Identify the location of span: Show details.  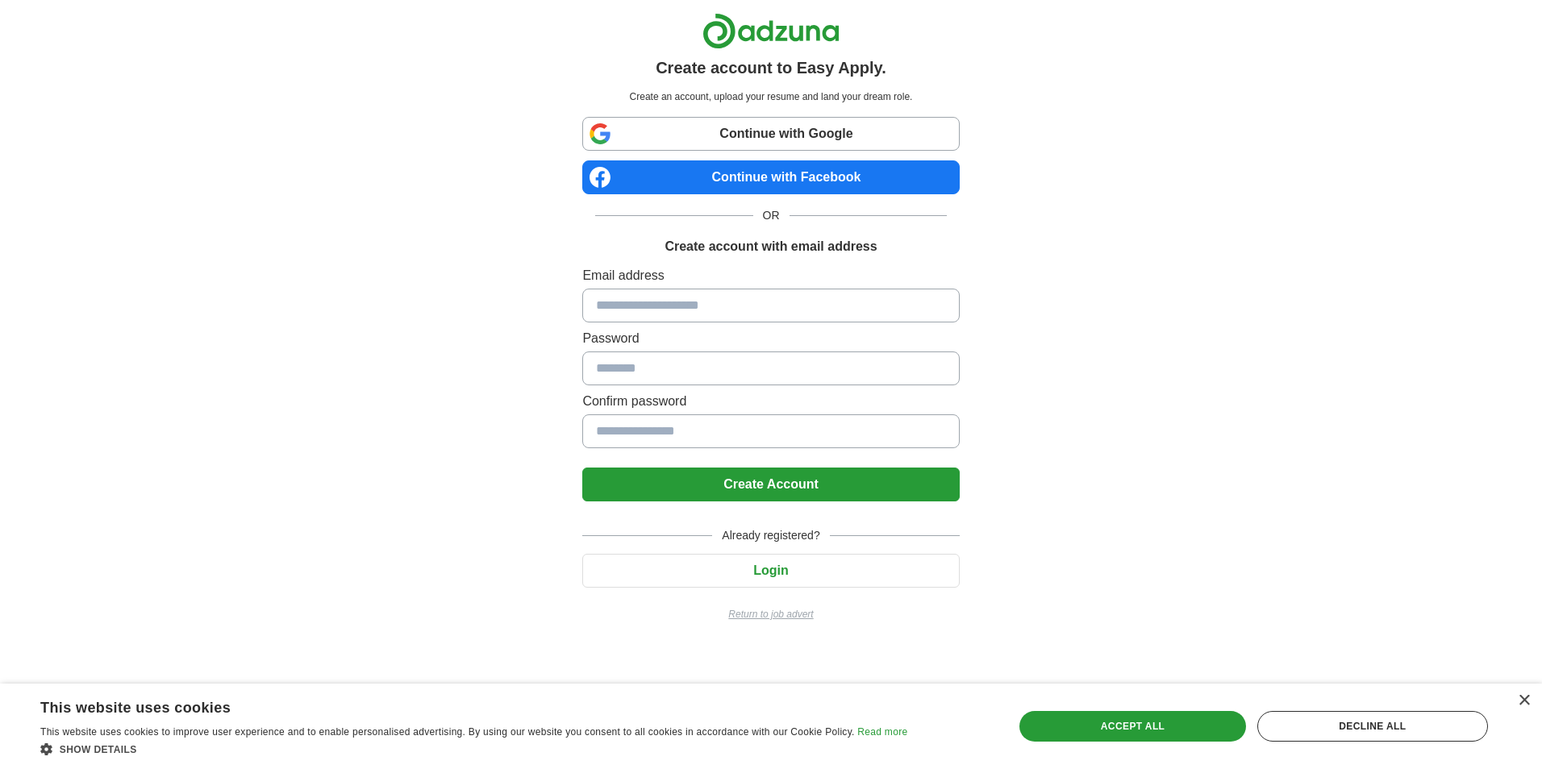
(98, 750).